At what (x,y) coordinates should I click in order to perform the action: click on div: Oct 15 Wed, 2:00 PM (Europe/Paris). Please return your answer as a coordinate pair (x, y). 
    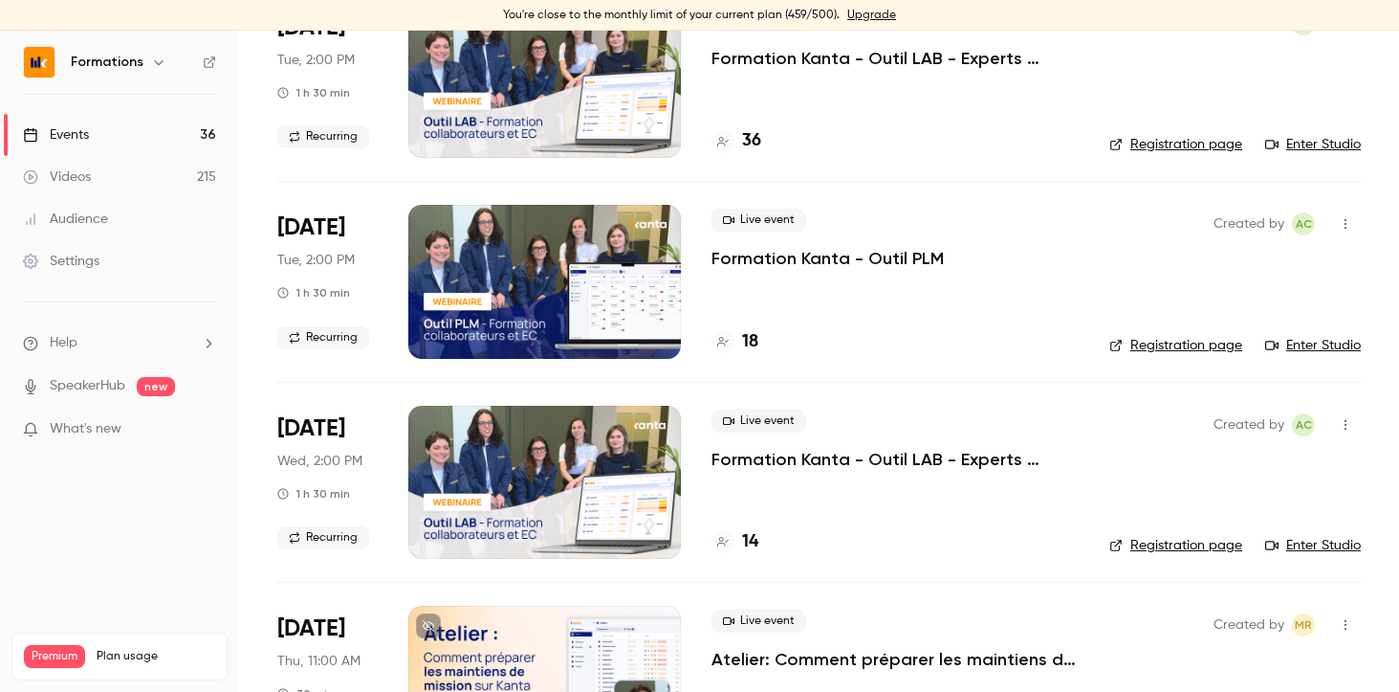
    Looking at the image, I should click on (327, 482).